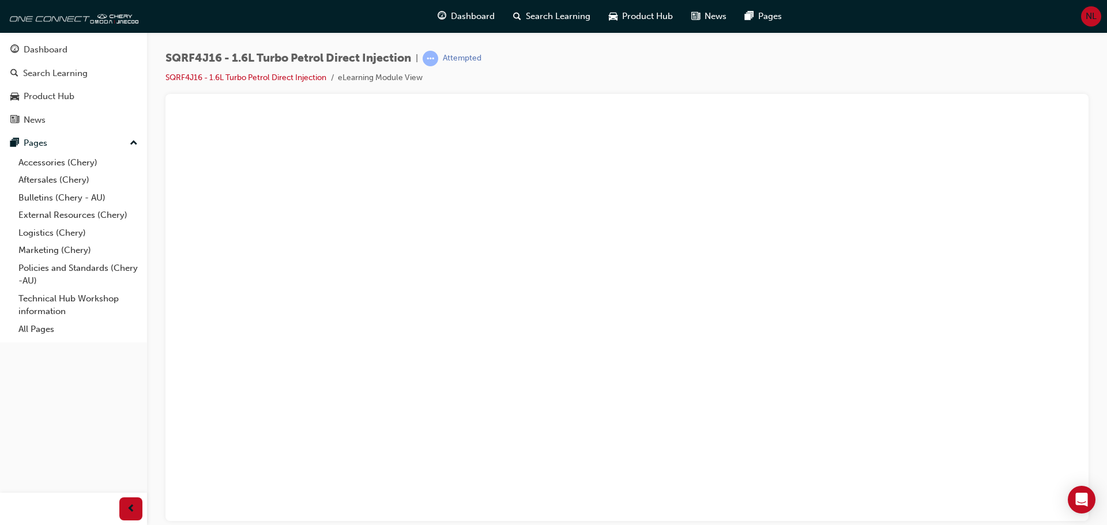 This screenshot has height=525, width=1107. Describe the element at coordinates (647, 16) in the screenshot. I see `span: Product Hub` at that location.